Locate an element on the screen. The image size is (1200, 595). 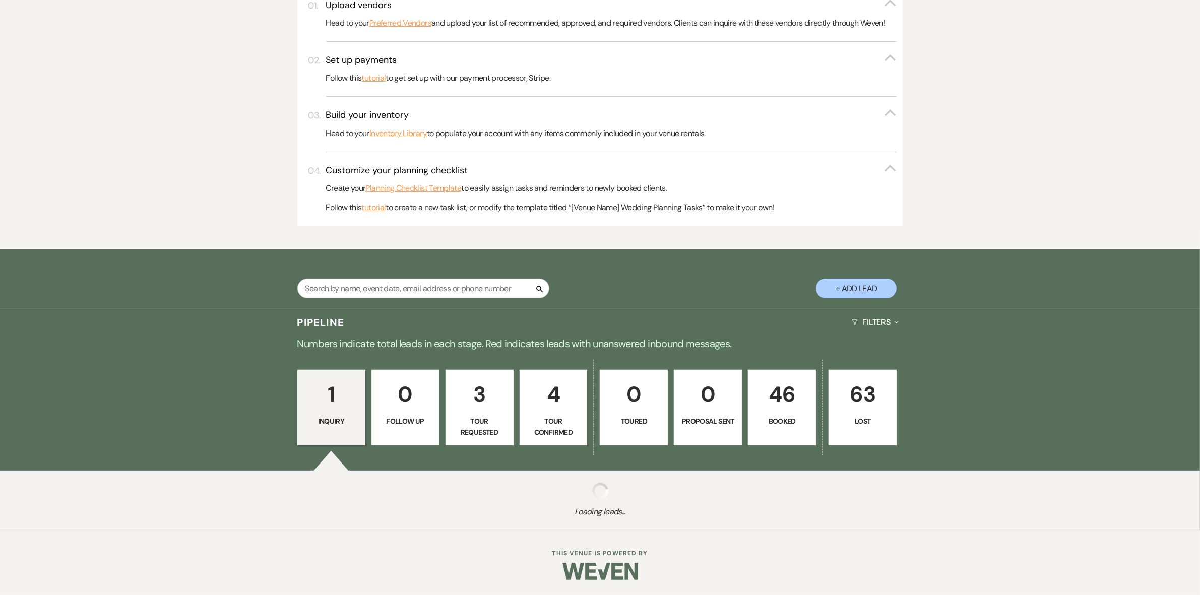
a: Planning Checklist Template is located at coordinates (414, 189).